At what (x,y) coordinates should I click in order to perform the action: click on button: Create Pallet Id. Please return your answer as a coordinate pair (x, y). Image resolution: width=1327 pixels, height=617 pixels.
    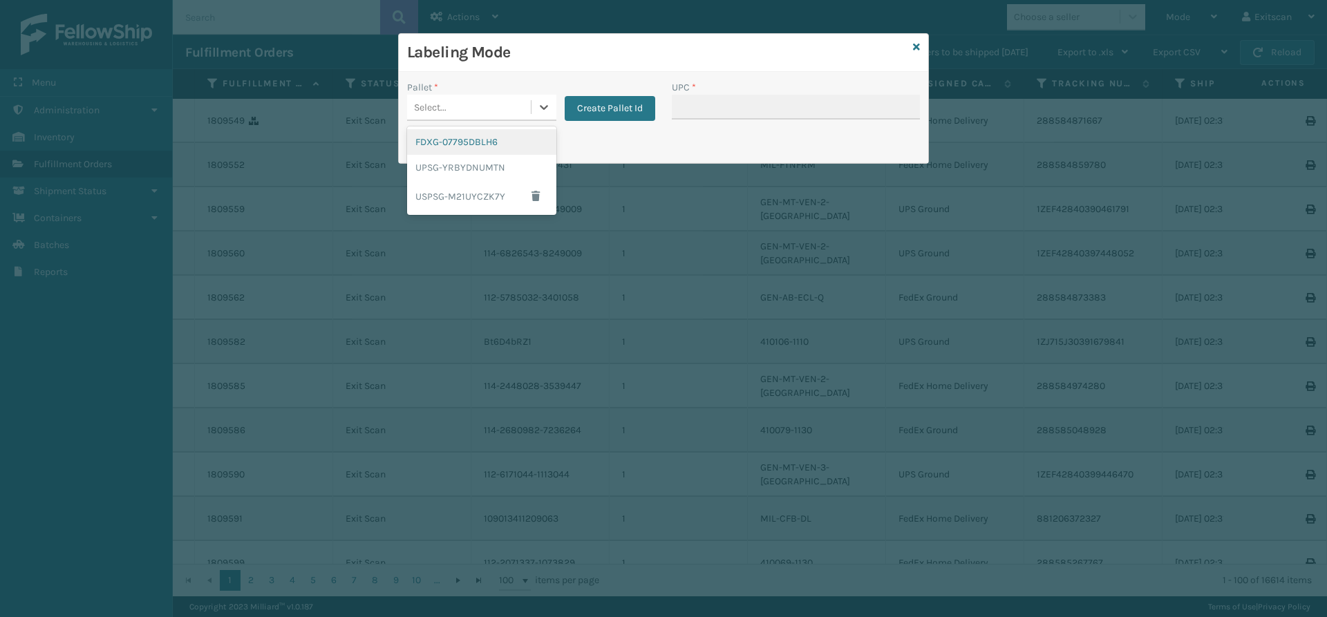
    Looking at the image, I should click on (610, 108).